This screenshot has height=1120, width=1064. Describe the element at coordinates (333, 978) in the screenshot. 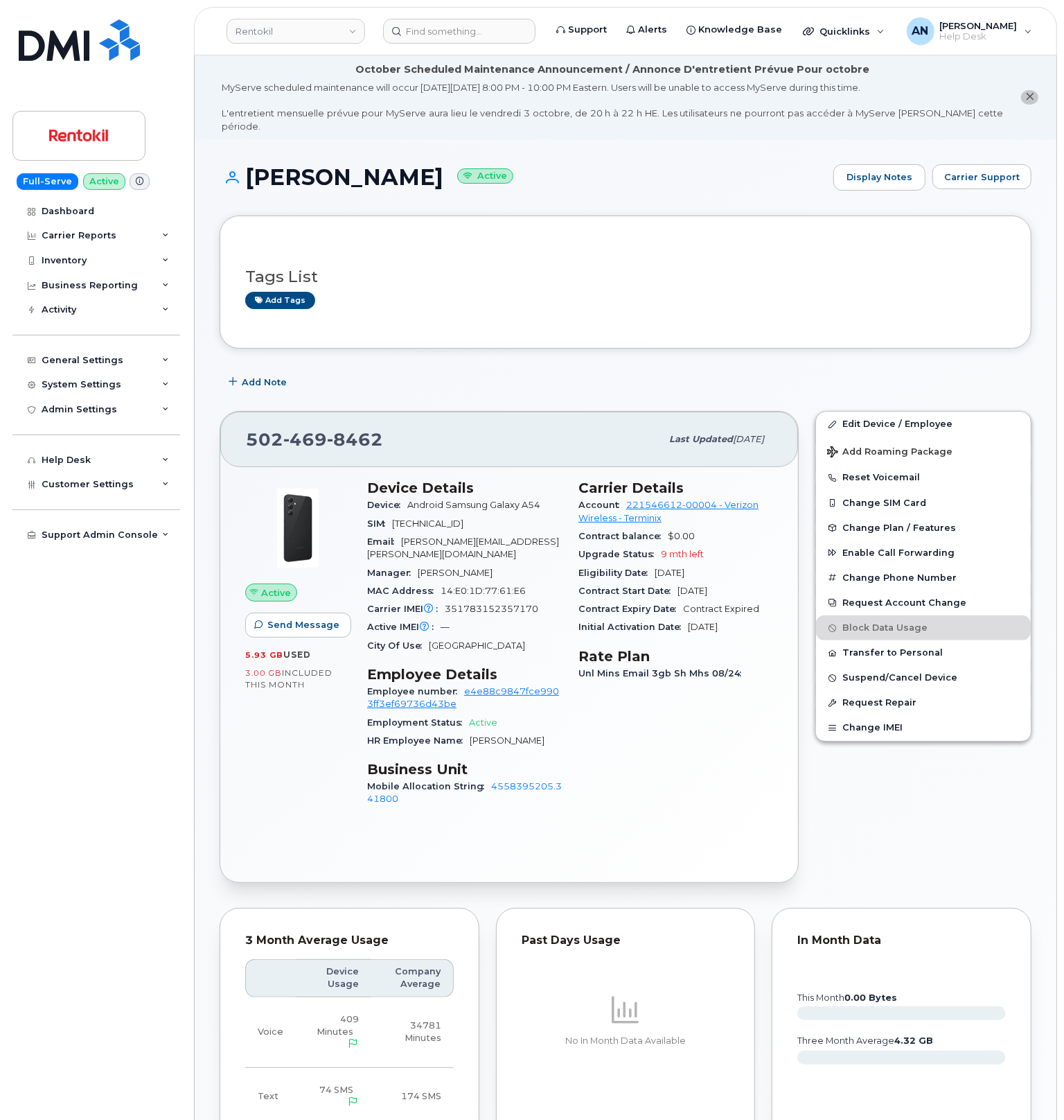

I see `th: Device Usage` at that location.